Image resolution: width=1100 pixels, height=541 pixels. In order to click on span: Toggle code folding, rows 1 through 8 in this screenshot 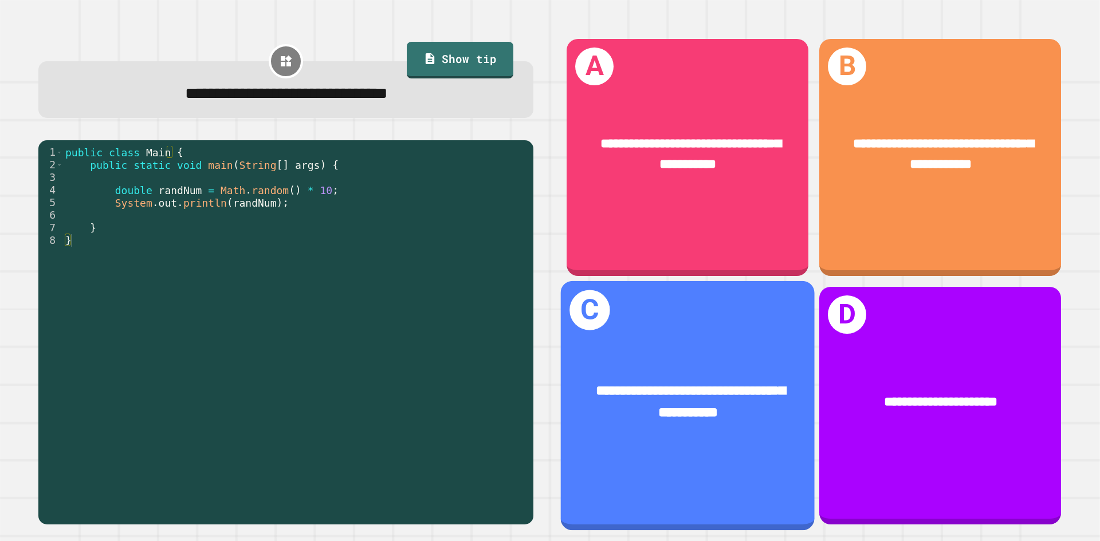, I will do `click(59, 152)`.